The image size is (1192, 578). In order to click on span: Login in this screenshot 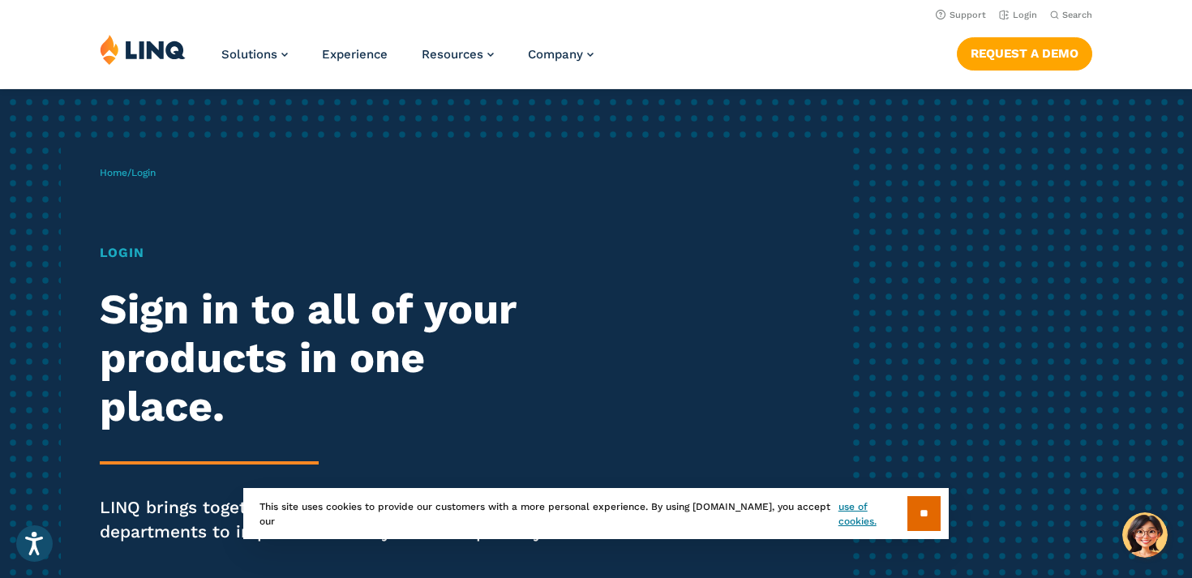, I will do `click(144, 173)`.